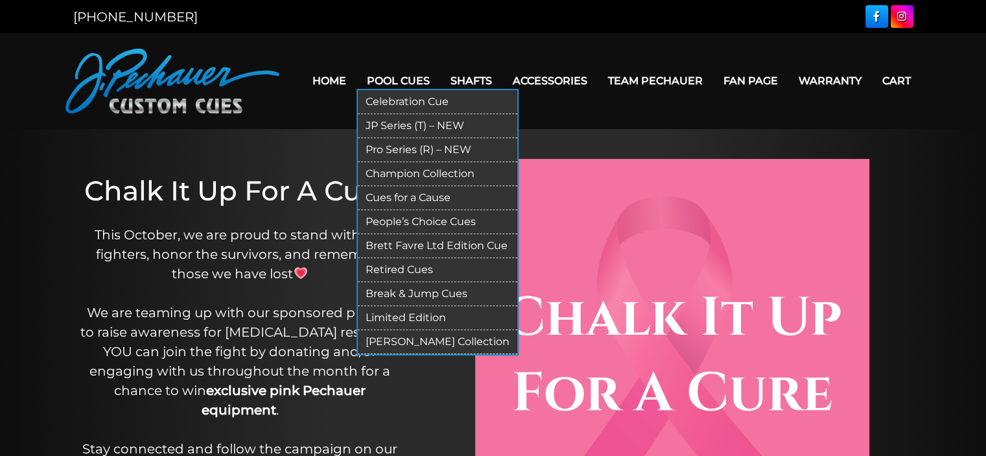 Image resolution: width=986 pixels, height=456 pixels. What do you see at coordinates (437, 174) in the screenshot?
I see `a: Champion Collection` at bounding box center [437, 174].